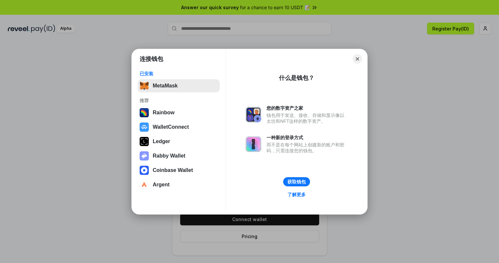  I want to click on div: WalletConnect, so click(171, 127).